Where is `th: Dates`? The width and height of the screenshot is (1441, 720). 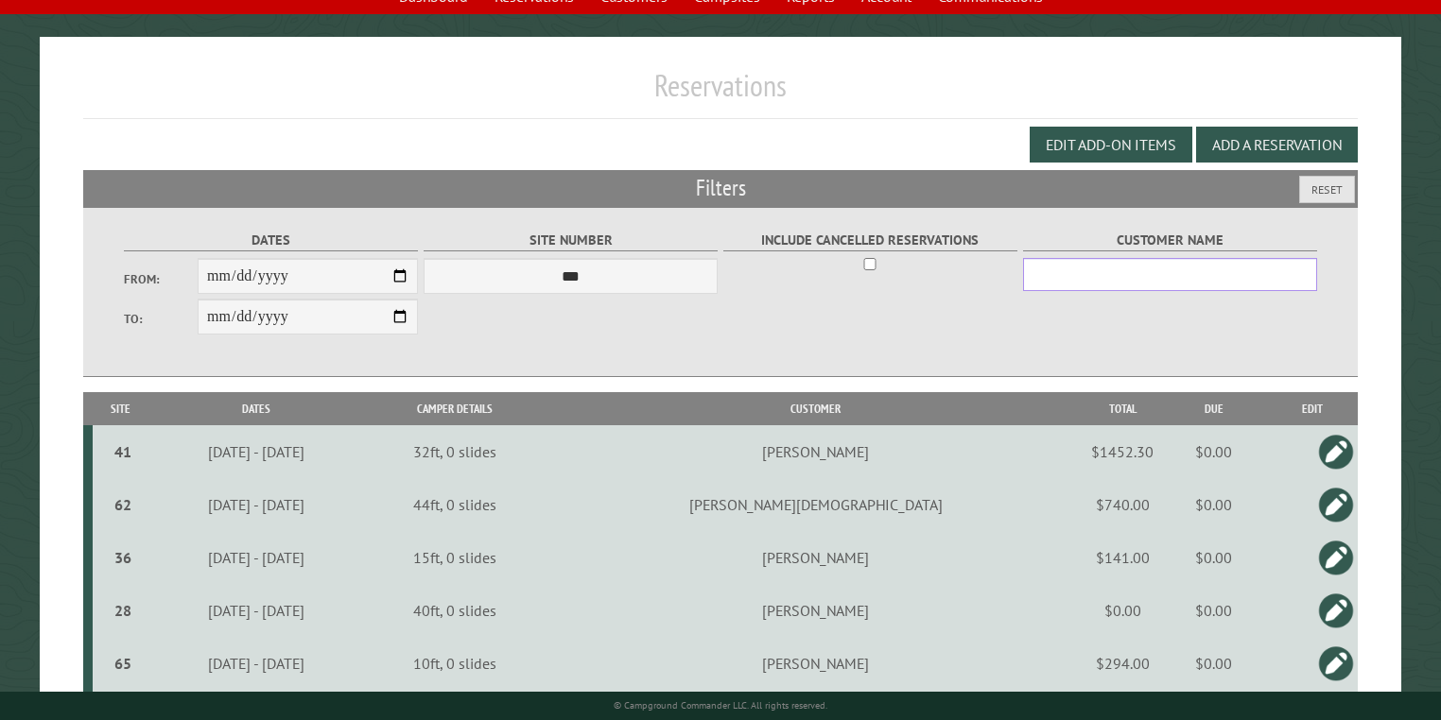 th: Dates is located at coordinates (255, 408).